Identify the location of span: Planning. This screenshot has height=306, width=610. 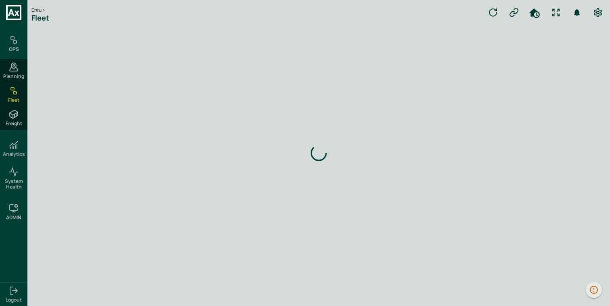
(14, 76).